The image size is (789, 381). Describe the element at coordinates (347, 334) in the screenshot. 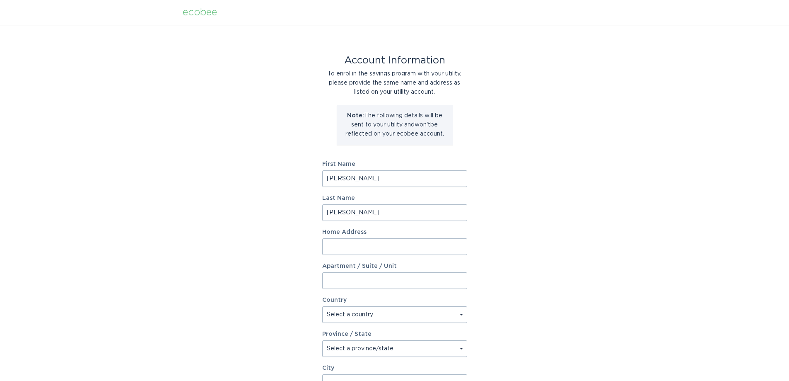

I see `label: Province / State` at that location.